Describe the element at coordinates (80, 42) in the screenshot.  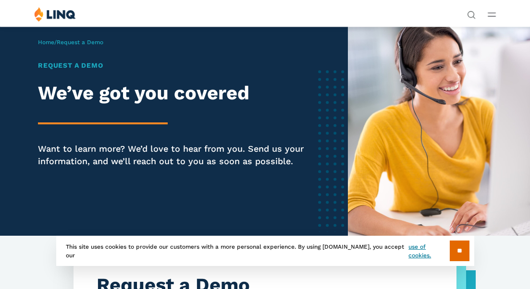
I see `span: Request a Demo` at that location.